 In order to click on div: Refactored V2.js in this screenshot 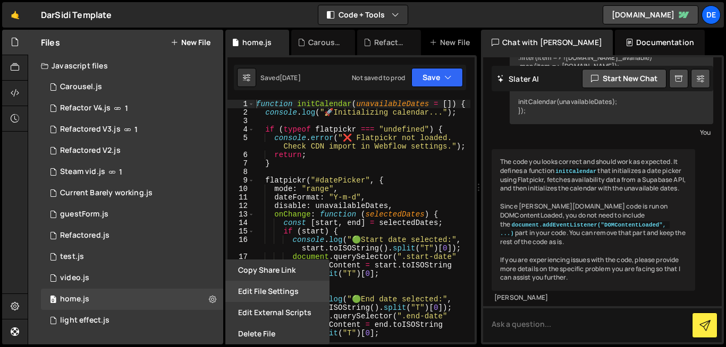, I will do `click(90, 151)`.